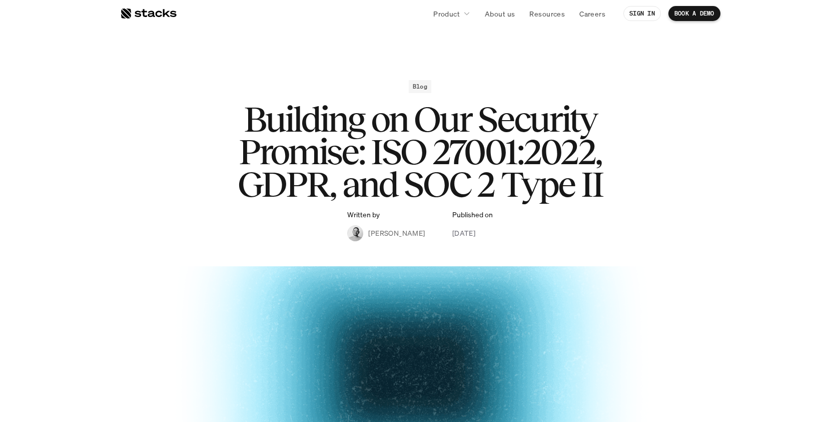 This screenshot has width=840, height=422. I want to click on p: Written by, so click(363, 215).